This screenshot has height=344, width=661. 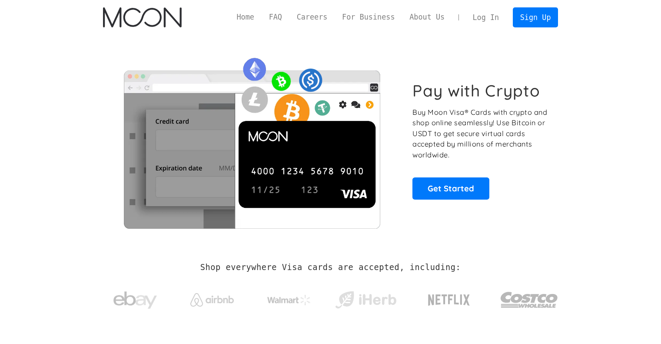 I want to click on a: Netflix, so click(x=449, y=298).